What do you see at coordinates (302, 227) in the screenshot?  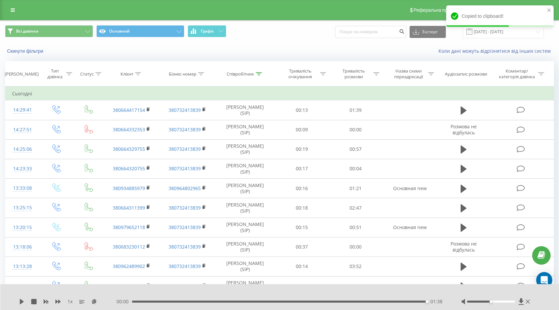 I see `td: 00:15` at bounding box center [302, 227].